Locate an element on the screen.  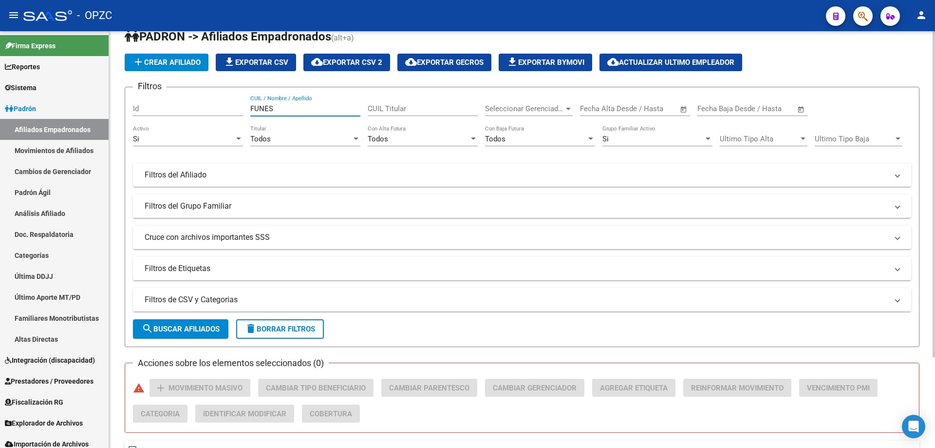
span: Reinformar Movimiento is located at coordinates (738, 388).